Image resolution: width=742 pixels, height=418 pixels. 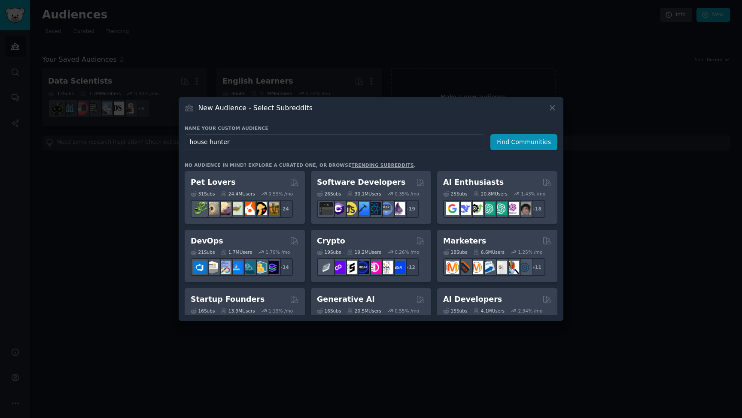 I want to click on h2: Startup Founders, so click(x=227, y=300).